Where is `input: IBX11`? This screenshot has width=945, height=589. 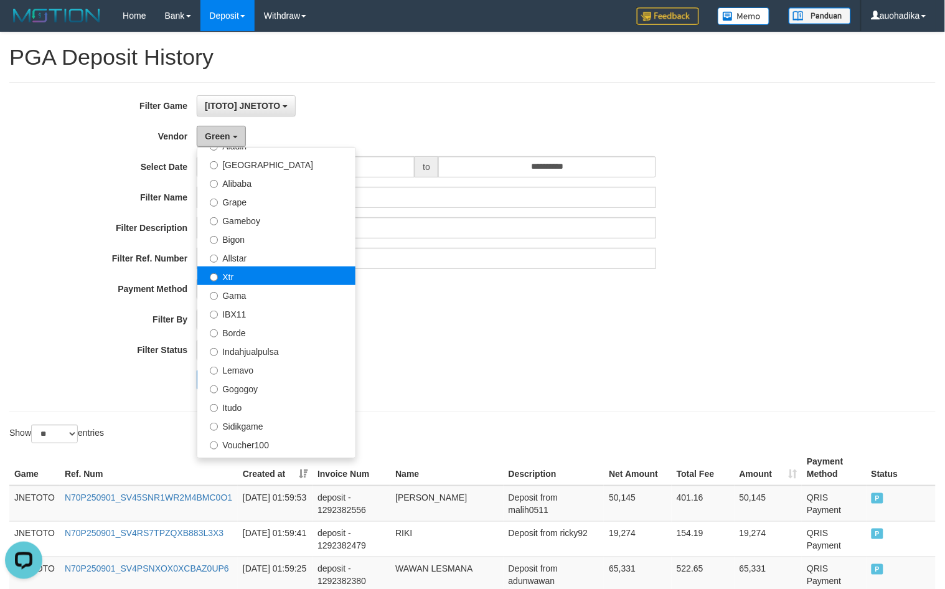 input: IBX11 is located at coordinates (214, 314).